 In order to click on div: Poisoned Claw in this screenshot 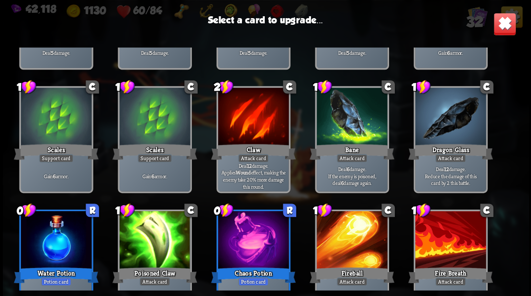, I will do `click(155, 275)`.